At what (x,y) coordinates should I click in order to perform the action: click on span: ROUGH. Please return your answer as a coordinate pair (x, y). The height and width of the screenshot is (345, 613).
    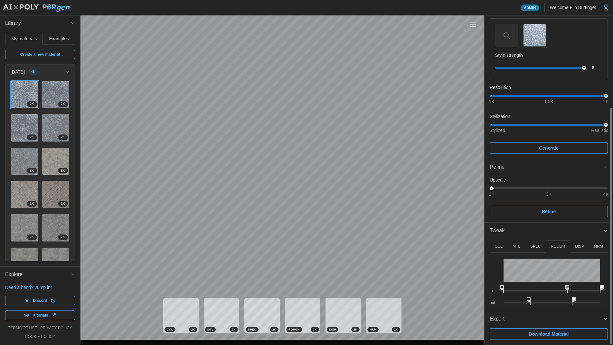
    Looking at the image, I should click on (294, 329).